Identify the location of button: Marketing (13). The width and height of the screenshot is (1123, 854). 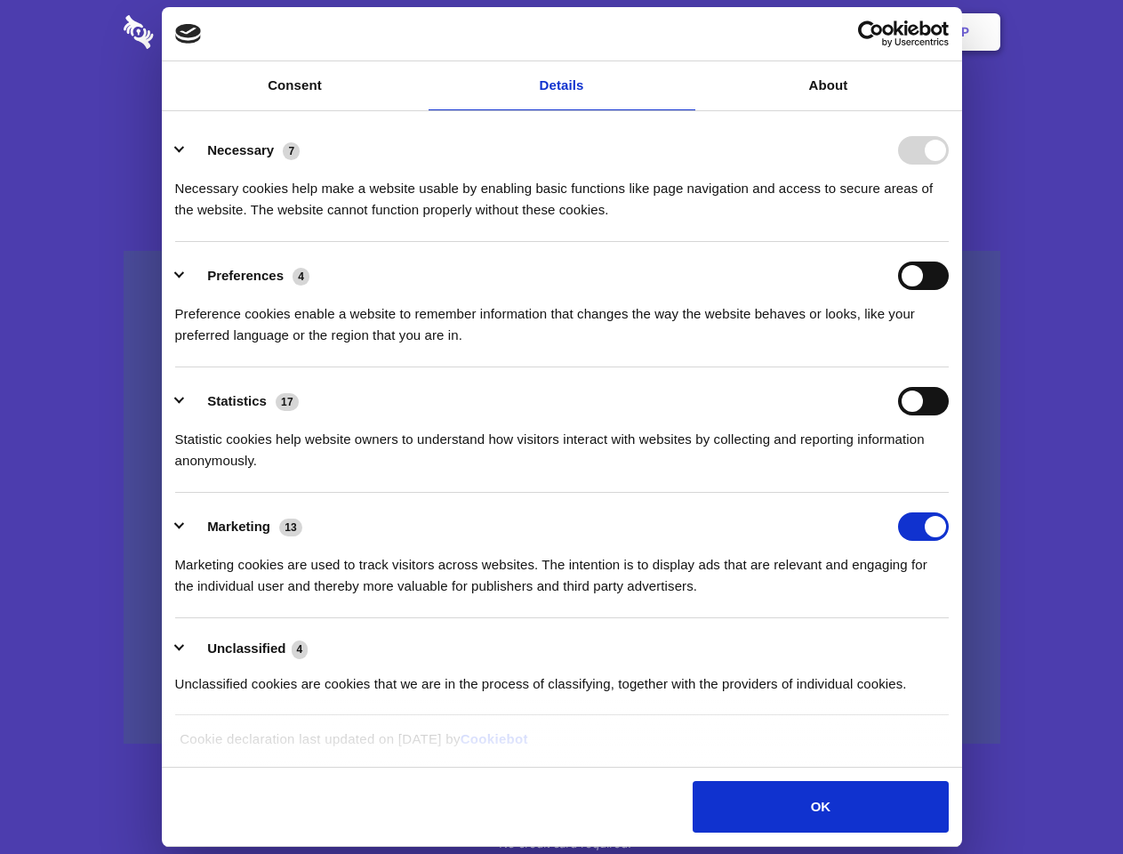
(245, 526).